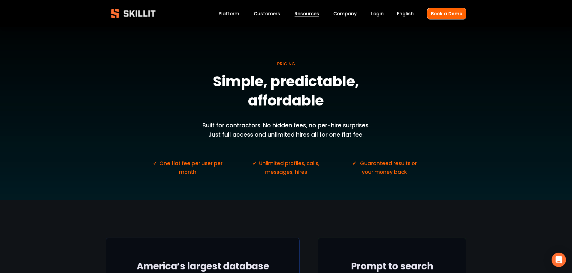 The image size is (572, 273). What do you see at coordinates (133, 14) in the screenshot?
I see `img: Skillit` at bounding box center [133, 14].